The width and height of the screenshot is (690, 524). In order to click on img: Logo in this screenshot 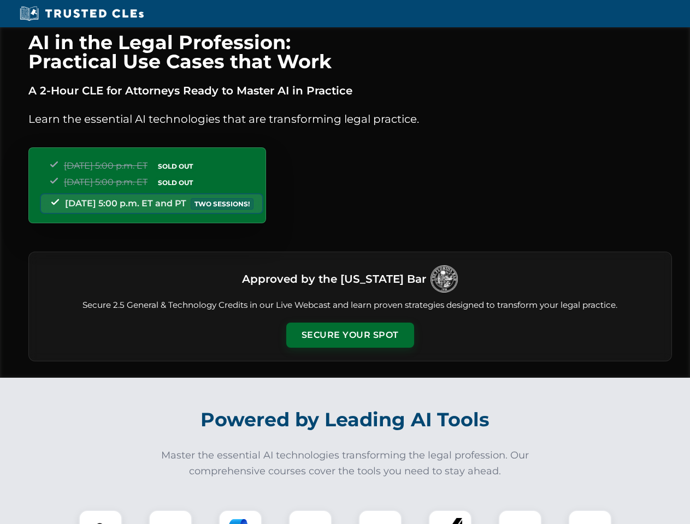, I will do `click(444, 279)`.